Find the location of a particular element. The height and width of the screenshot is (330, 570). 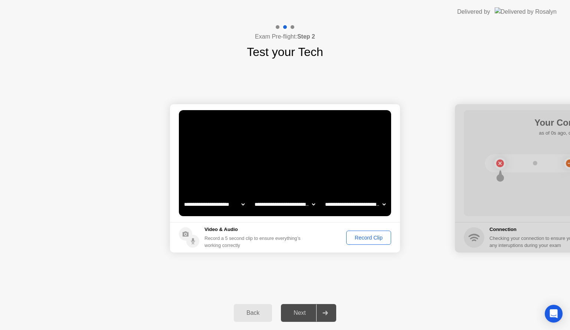

img: Delivered by Rosalyn is located at coordinates (525, 12).